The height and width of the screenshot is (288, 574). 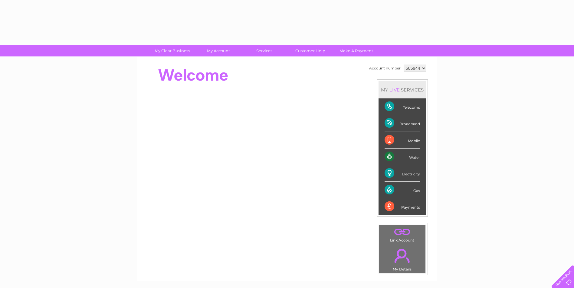 What do you see at coordinates (402, 157) in the screenshot?
I see `div: Water` at bounding box center [402, 157].